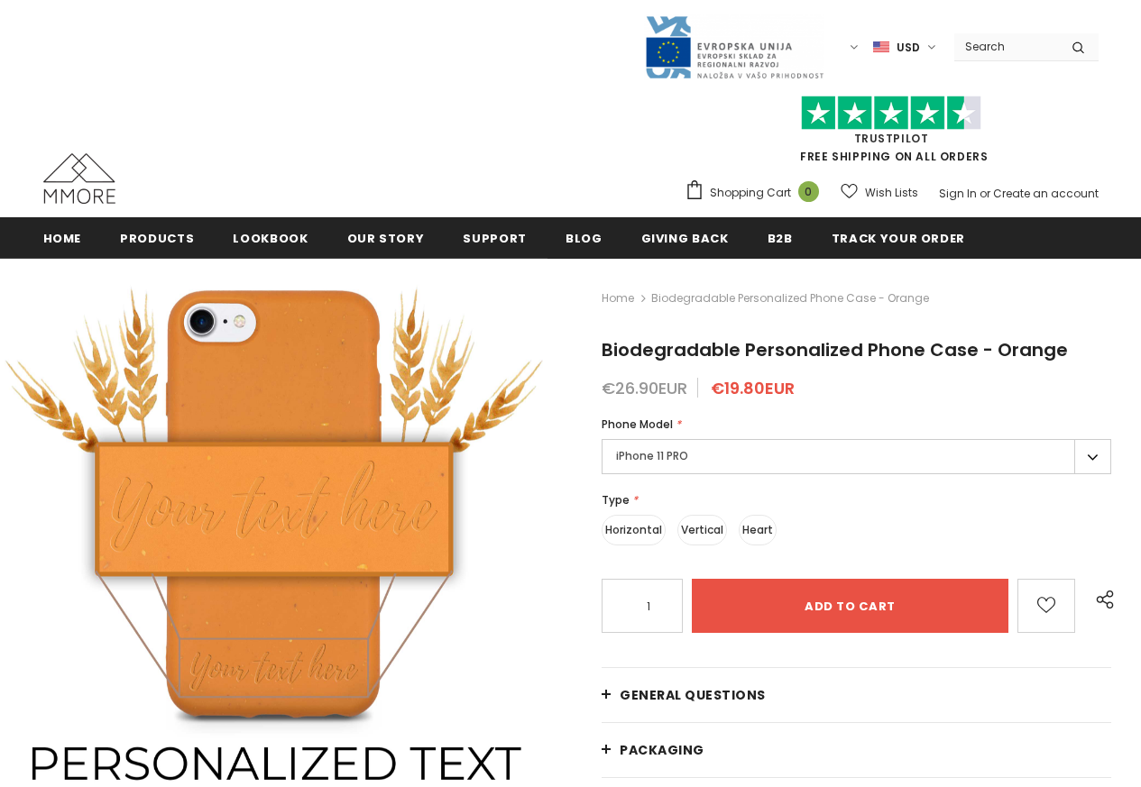 Image resolution: width=1141 pixels, height=787 pixels. I want to click on a: Track your order, so click(898, 237).